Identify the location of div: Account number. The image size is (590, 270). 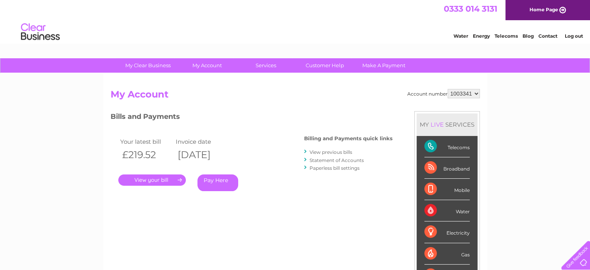
(443, 93).